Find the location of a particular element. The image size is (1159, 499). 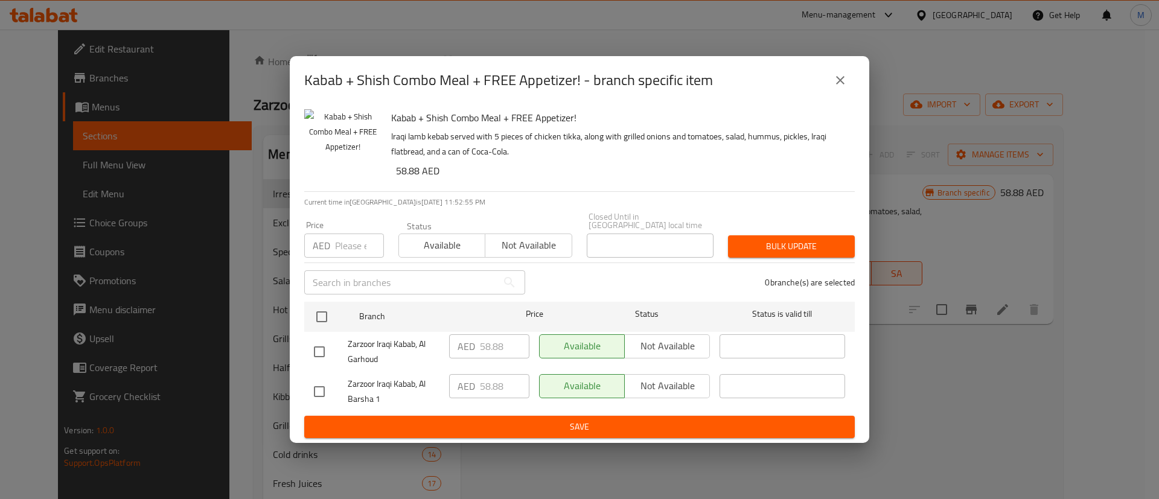

p: Iraqi lamb kebab served with 5 pieces of chicken tikka, along with grilled onions and tomatoes, s... is located at coordinates (618, 144).